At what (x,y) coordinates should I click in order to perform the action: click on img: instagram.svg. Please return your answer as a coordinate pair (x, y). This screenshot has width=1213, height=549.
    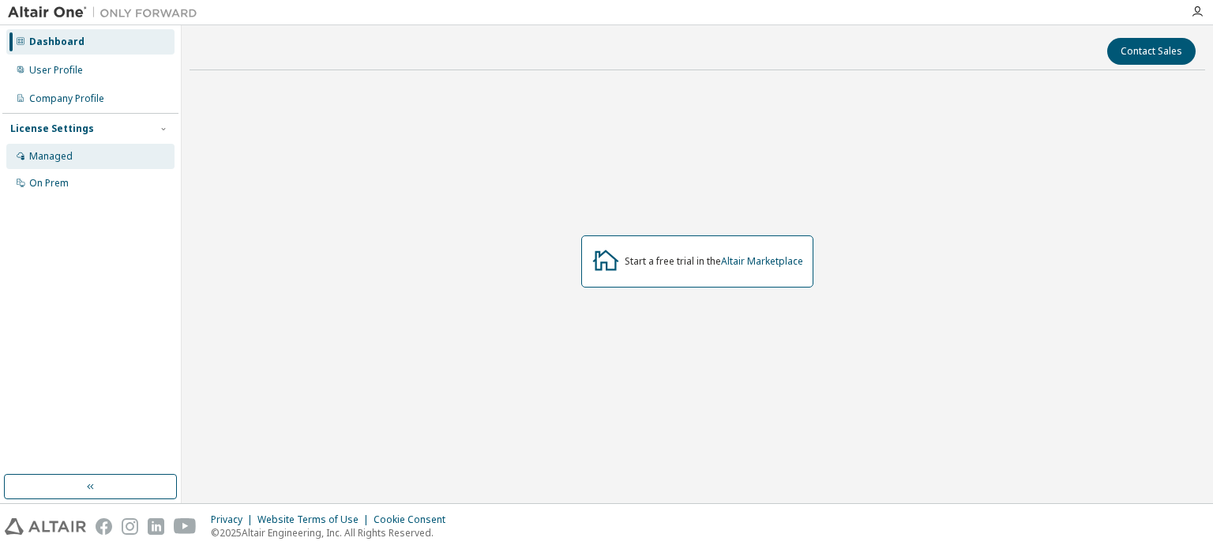
    Looking at the image, I should click on (130, 526).